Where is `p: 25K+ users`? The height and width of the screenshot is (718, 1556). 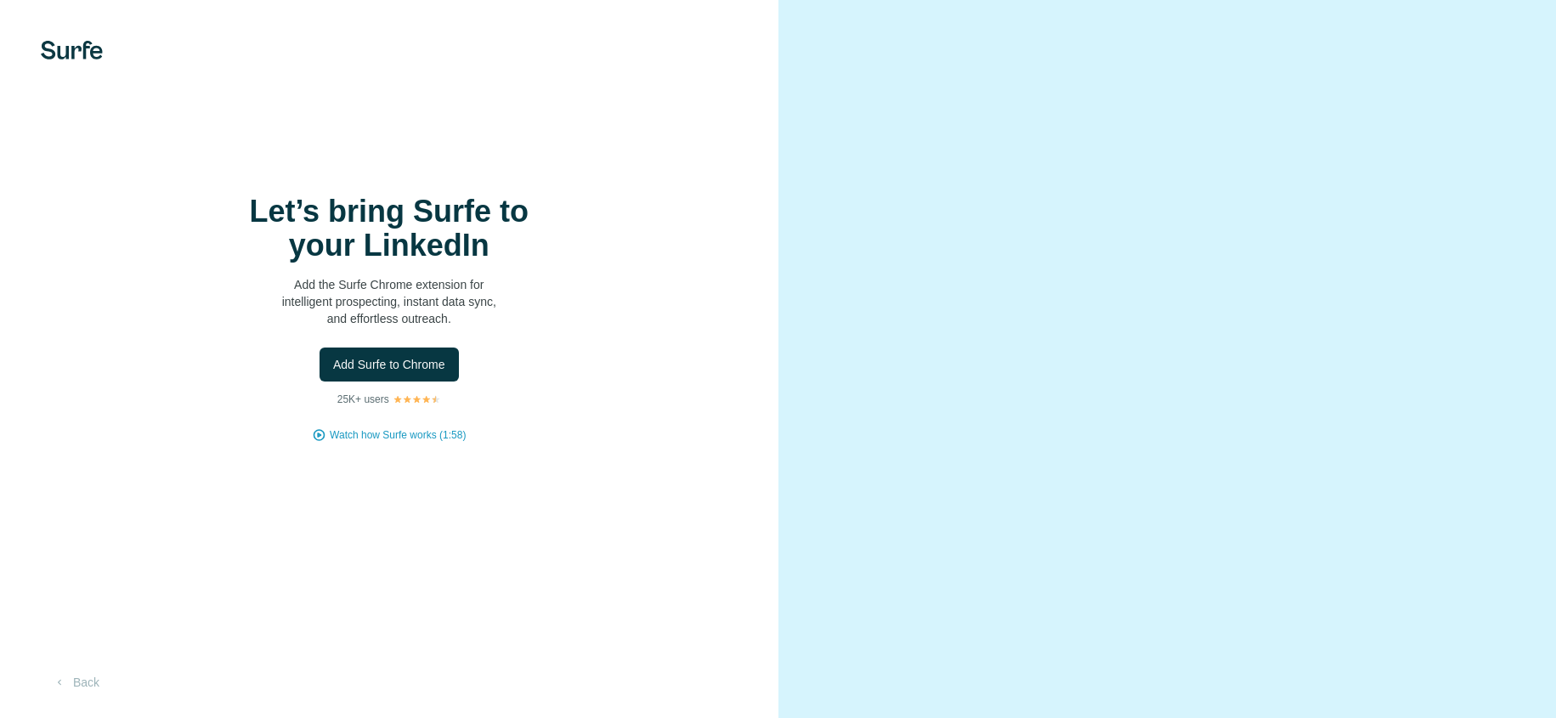
p: 25K+ users is located at coordinates (363, 399).